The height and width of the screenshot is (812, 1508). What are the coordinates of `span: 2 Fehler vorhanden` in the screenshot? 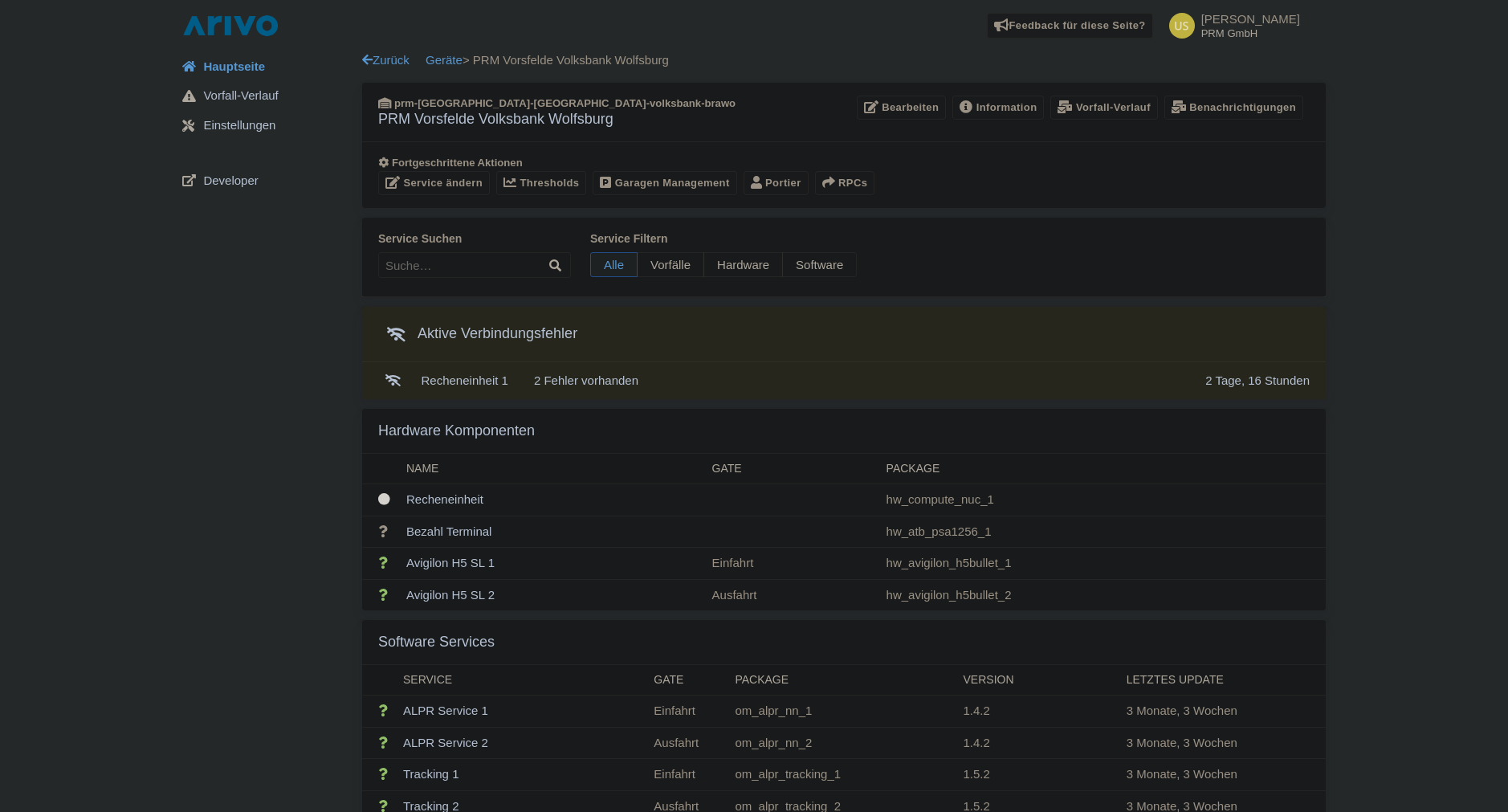 It's located at (586, 380).